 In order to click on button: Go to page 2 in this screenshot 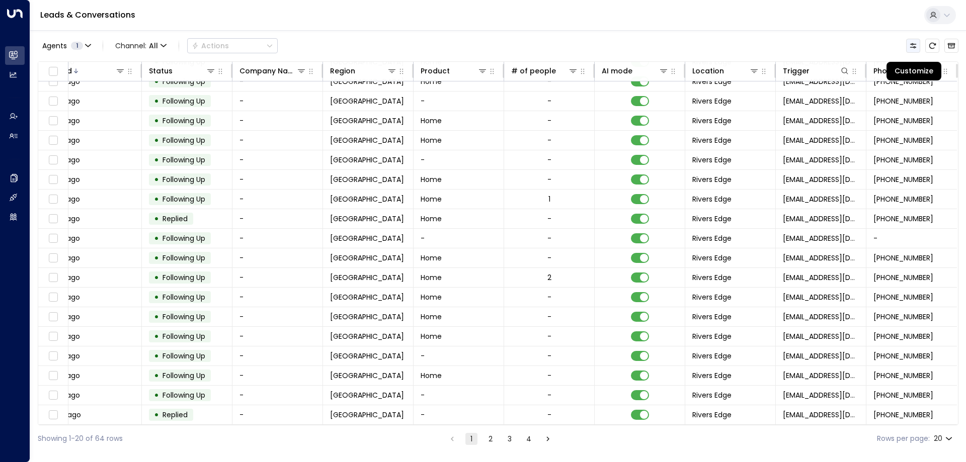, I will do `click(490, 439)`.